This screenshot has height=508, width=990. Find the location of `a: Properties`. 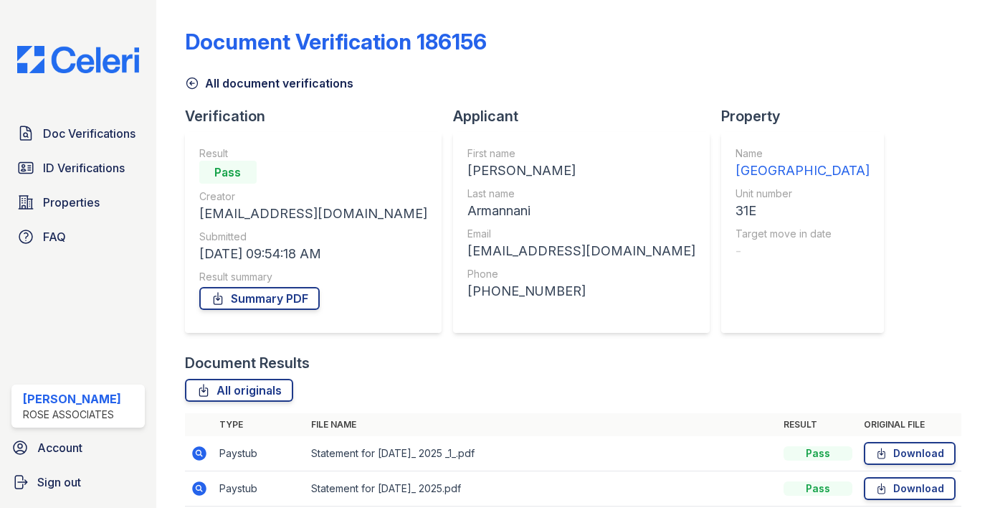

a: Properties is located at coordinates (78, 202).